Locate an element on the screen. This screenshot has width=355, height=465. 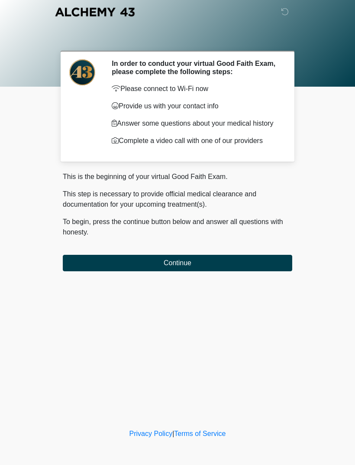
p: Provide us with your contact info is located at coordinates (195, 106).